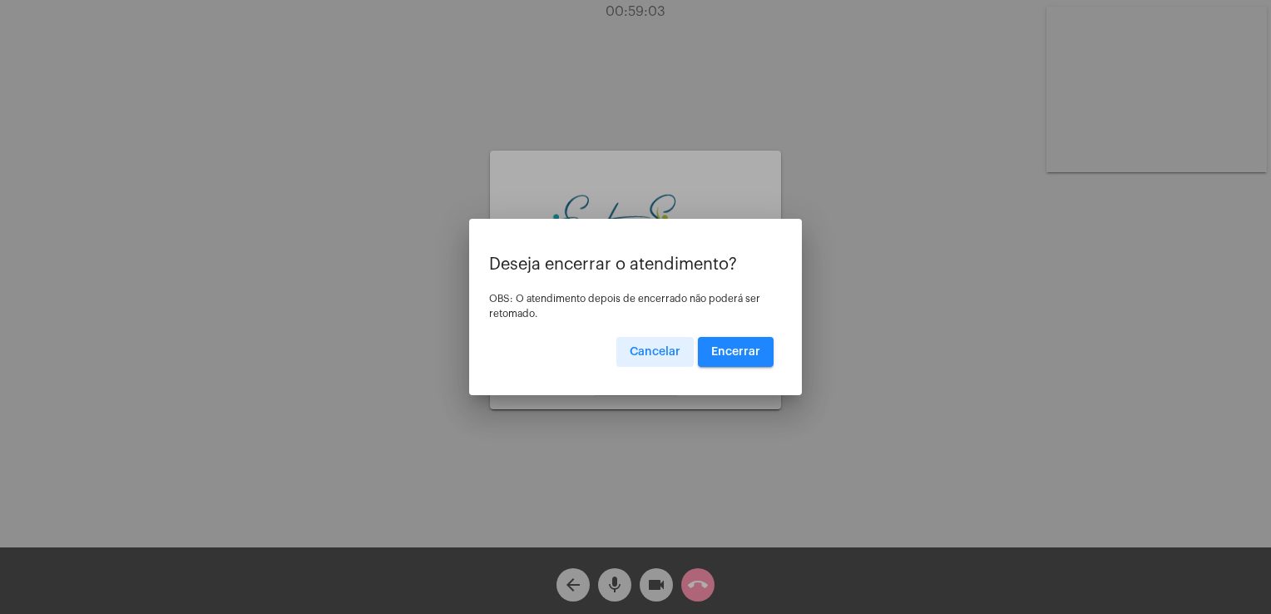 The image size is (1271, 614). I want to click on button: Cancelar, so click(655, 352).